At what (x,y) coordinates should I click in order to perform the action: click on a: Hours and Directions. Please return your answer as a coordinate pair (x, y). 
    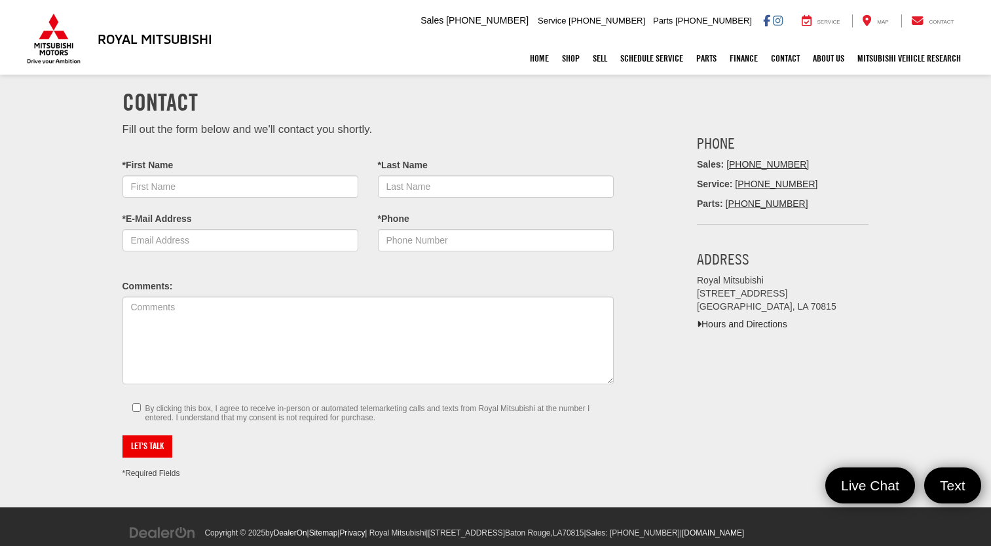
    Looking at the image, I should click on (742, 324).